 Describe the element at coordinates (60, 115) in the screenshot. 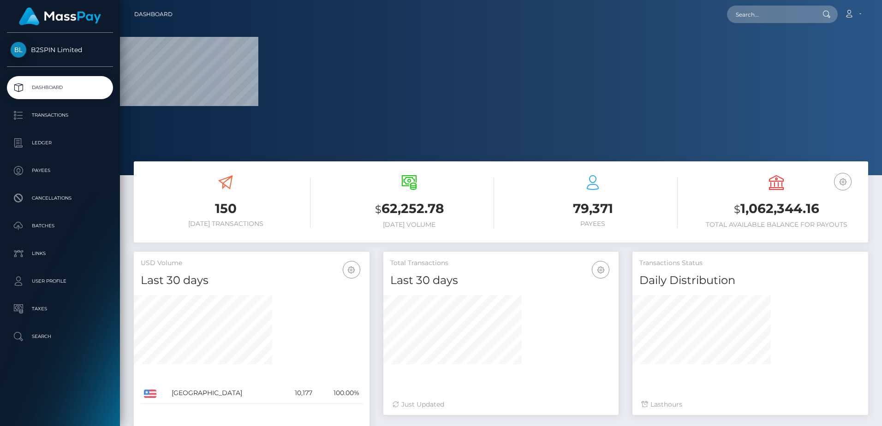

I see `p: Transactions` at that location.